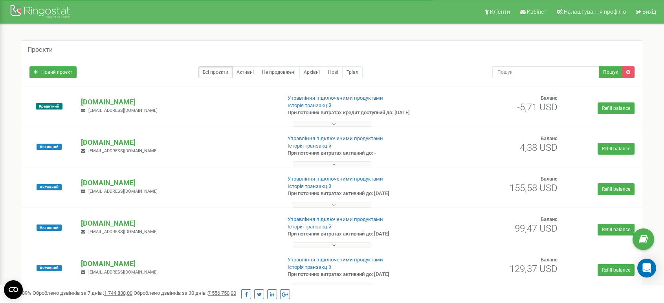 The width and height of the screenshot is (664, 303). Describe the element at coordinates (359, 153) in the screenshot. I see `p: При поточних витратах активний до: -` at that location.